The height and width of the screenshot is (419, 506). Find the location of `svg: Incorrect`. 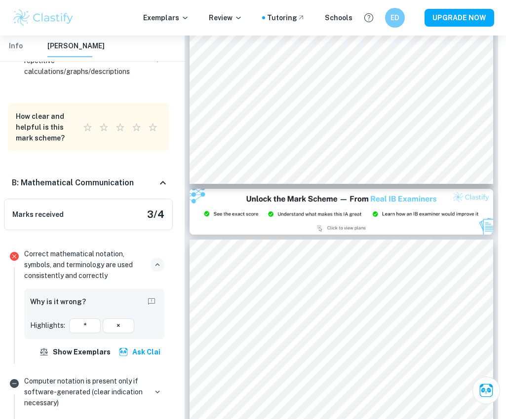

svg: Incorrect is located at coordinates (14, 257).